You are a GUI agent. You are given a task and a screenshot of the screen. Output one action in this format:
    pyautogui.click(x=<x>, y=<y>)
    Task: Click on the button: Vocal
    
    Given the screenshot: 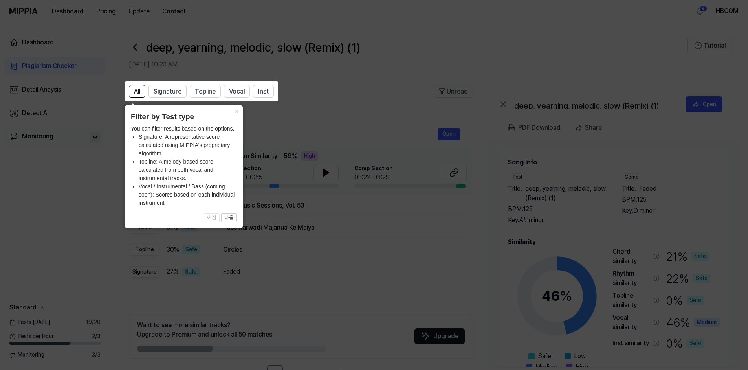 What is the action you would take?
    pyautogui.click(x=237, y=91)
    